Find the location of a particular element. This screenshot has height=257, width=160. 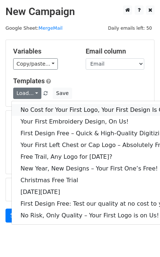

h5: Variables is located at coordinates (44, 51).